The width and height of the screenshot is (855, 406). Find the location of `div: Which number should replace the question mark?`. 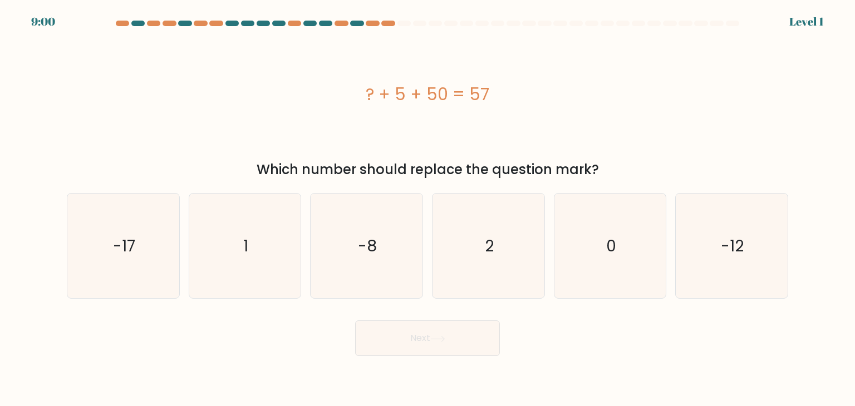

div: Which number should replace the question mark? is located at coordinates (427, 170).